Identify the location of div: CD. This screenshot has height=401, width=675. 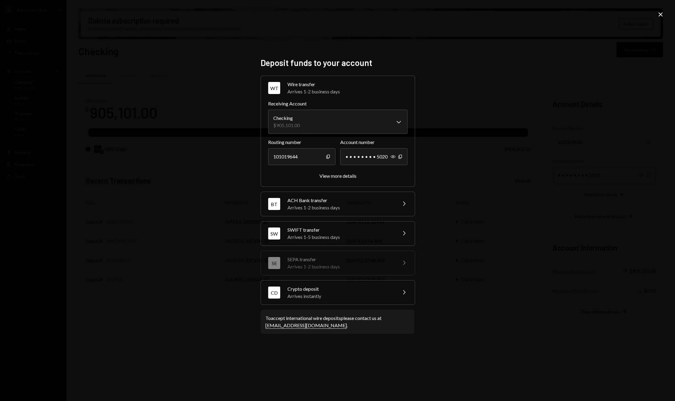
(274, 293).